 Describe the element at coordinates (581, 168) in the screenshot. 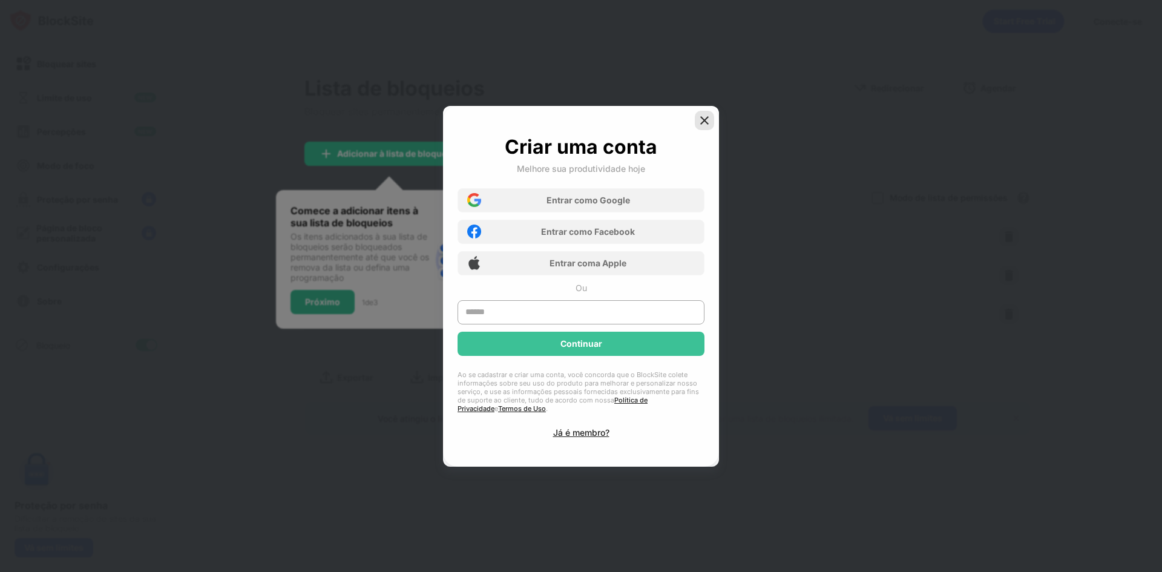

I see `font: Melhore sua produtividade hoje` at that location.